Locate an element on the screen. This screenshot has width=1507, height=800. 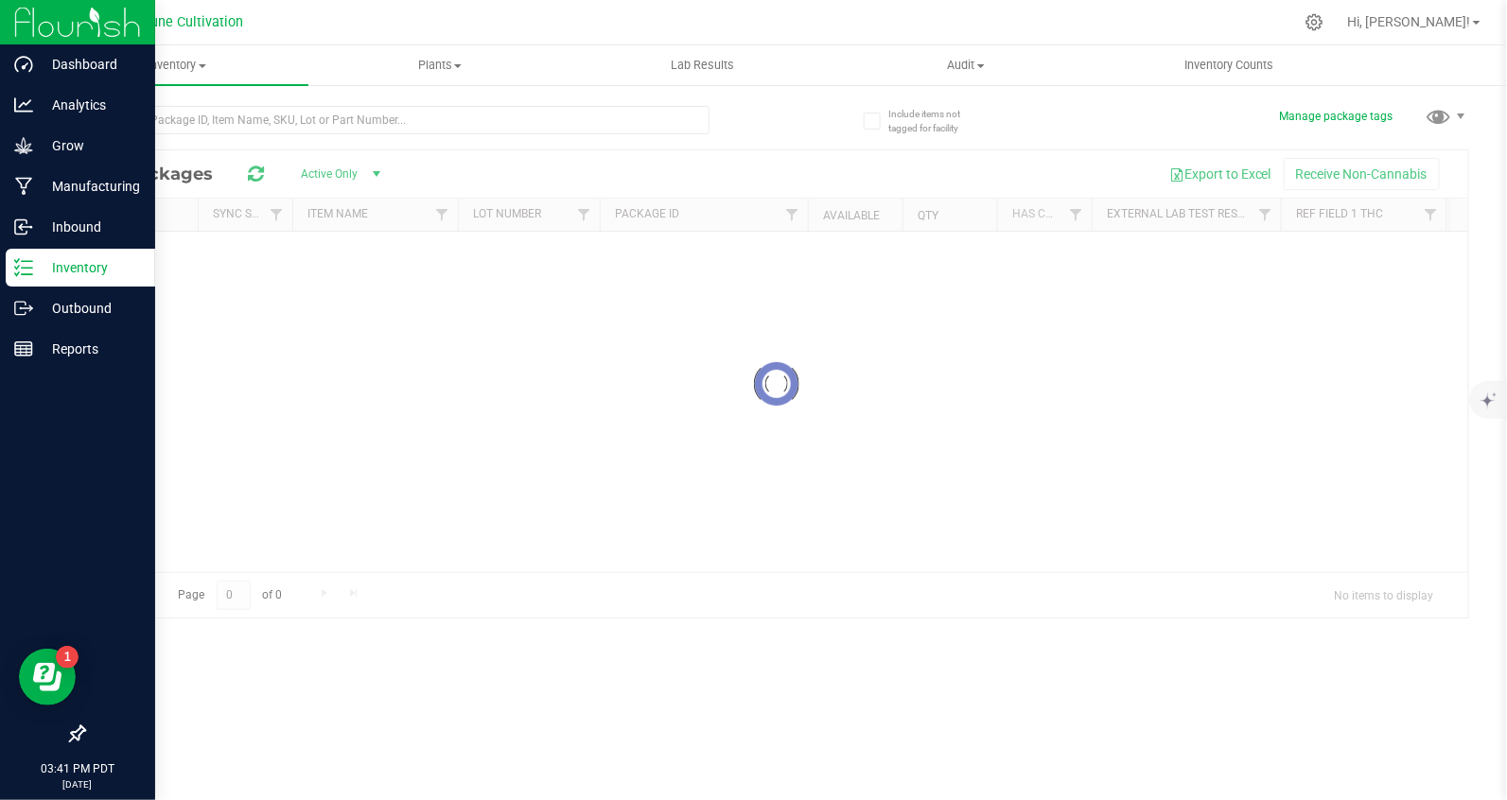
p: Inventory is located at coordinates (90, 268).